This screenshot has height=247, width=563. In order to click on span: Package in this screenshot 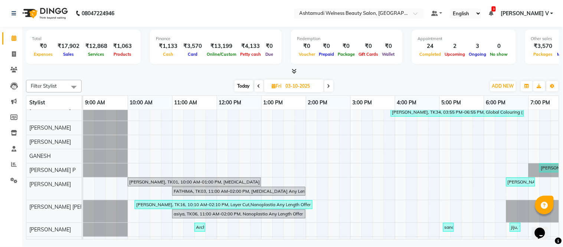, I will do `click(346, 54)`.